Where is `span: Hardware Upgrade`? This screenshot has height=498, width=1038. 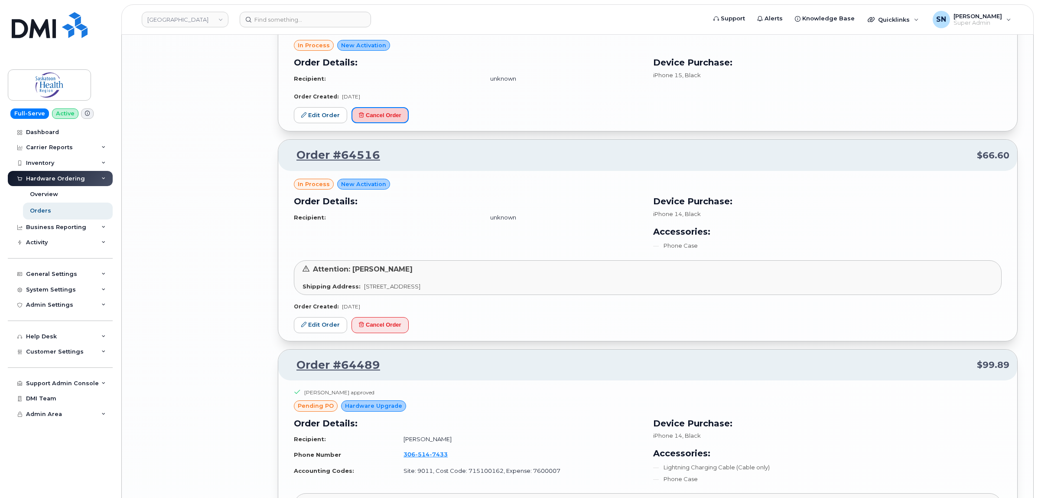 span: Hardware Upgrade is located at coordinates (374, 405).